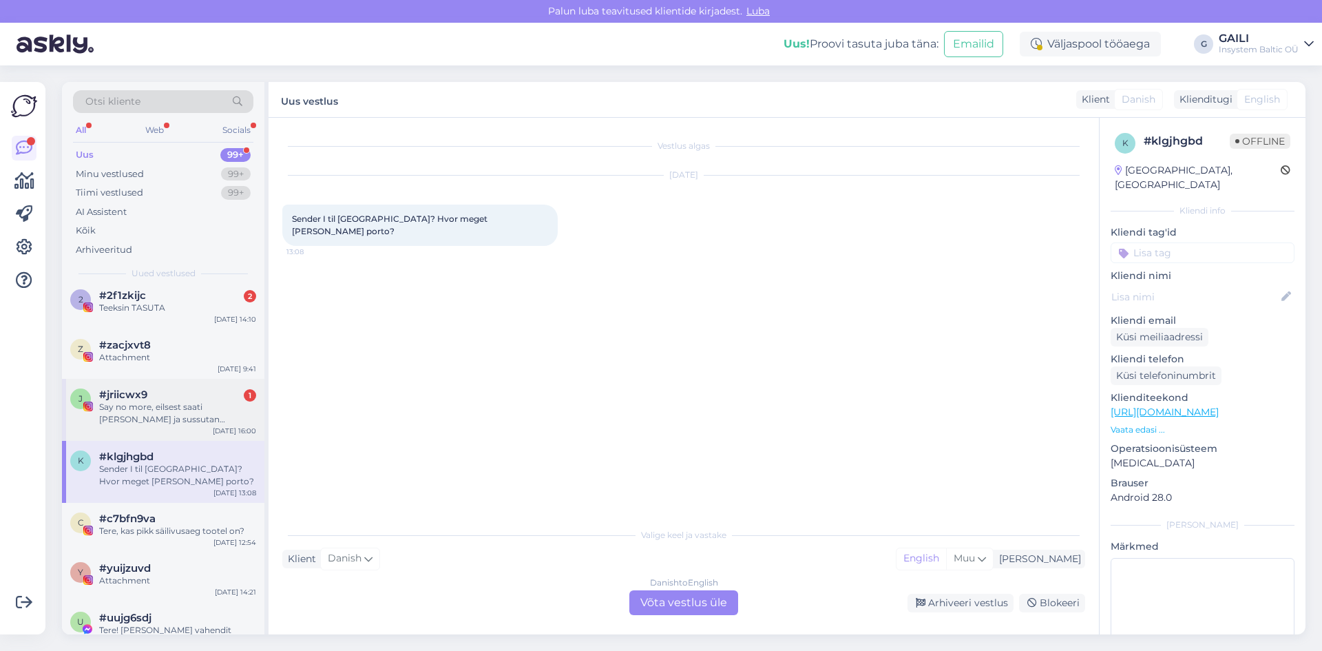 This screenshot has height=651, width=1322. Describe the element at coordinates (81, 522) in the screenshot. I see `span: c` at that location.